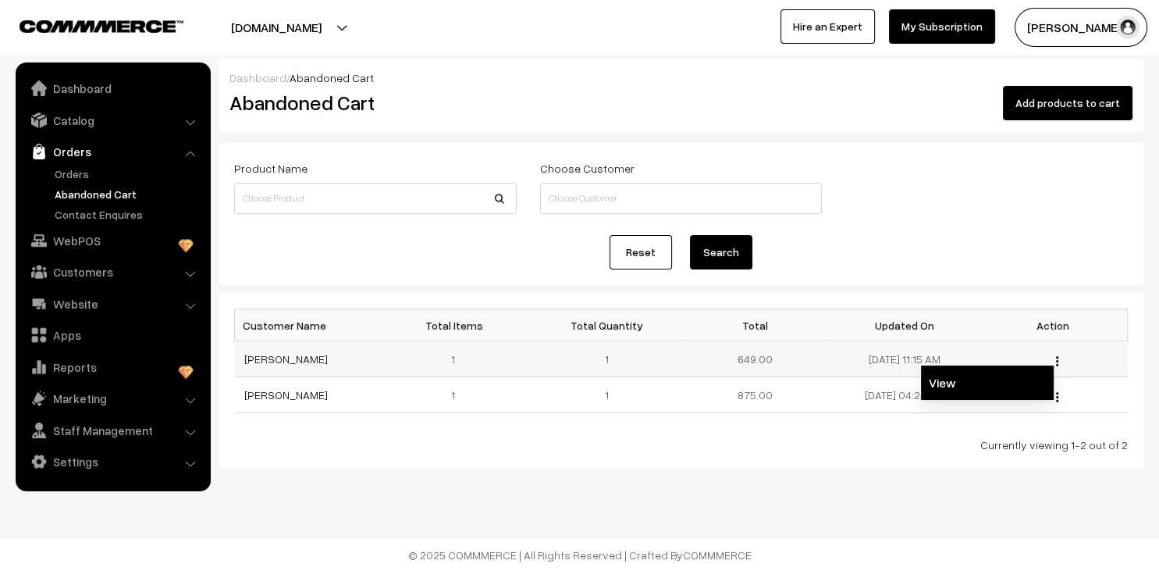 The image size is (1159, 571). What do you see at coordinates (1068, 103) in the screenshot?
I see `button: Add products to cart` at bounding box center [1068, 103].